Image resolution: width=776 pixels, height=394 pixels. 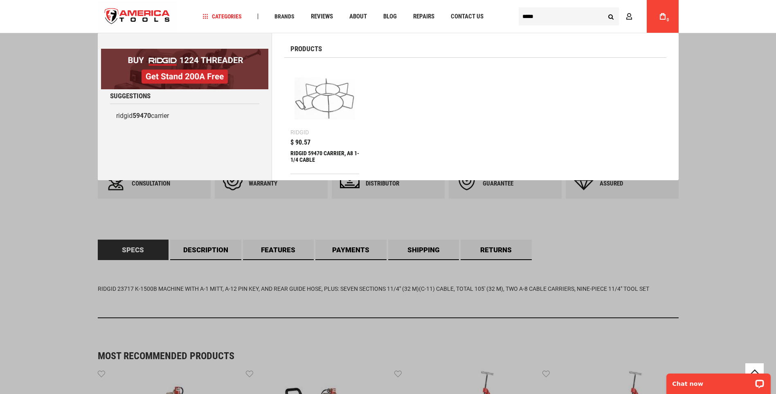 What do you see at coordinates (322, 16) in the screenshot?
I see `span: Reviews` at bounding box center [322, 16].